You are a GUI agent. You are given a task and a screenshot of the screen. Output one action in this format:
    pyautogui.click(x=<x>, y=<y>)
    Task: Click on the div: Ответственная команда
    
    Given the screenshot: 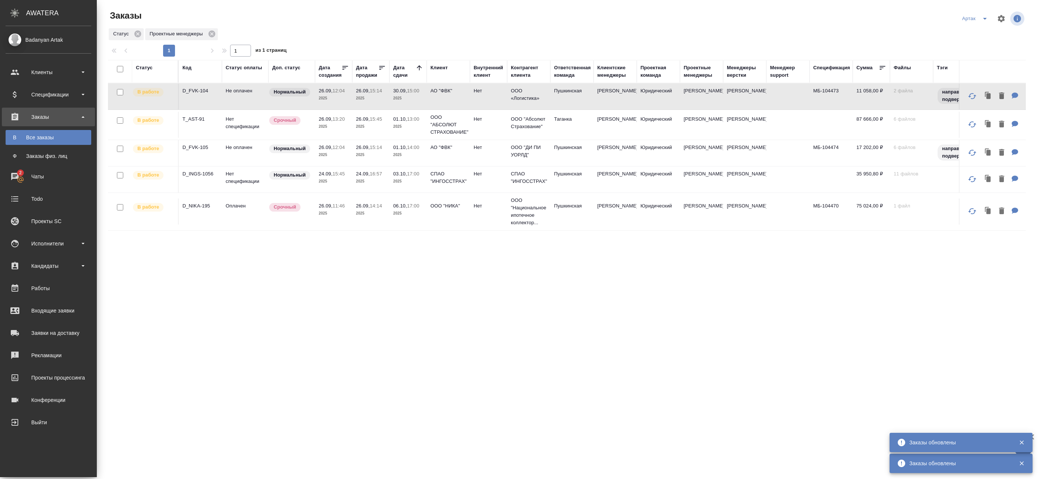 What is the action you would take?
    pyautogui.click(x=572, y=71)
    